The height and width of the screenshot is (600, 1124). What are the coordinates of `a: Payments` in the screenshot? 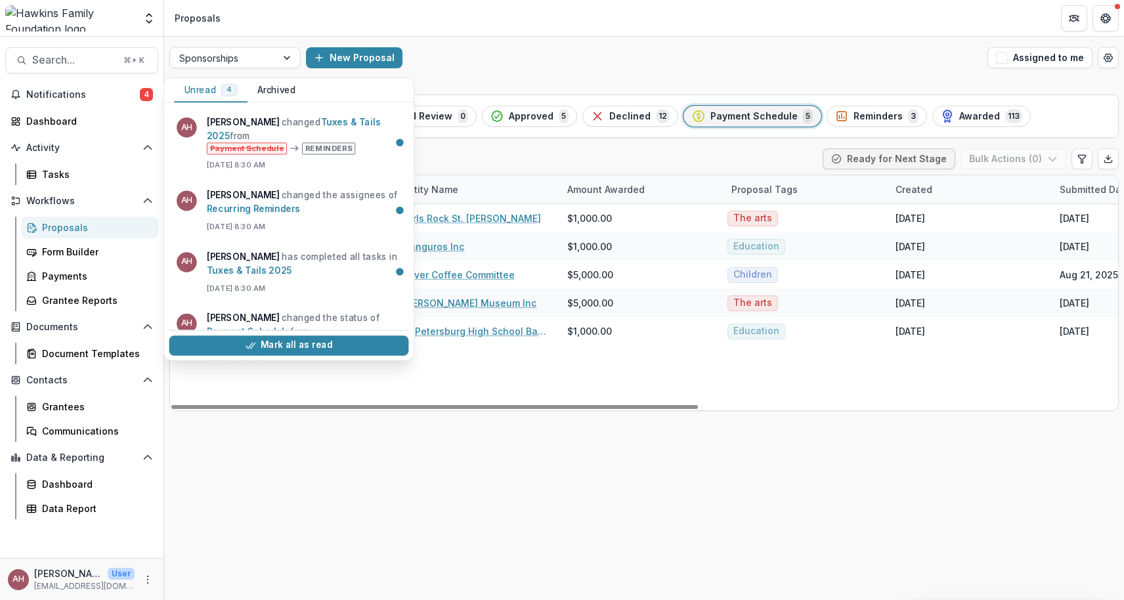 It's located at (89, 276).